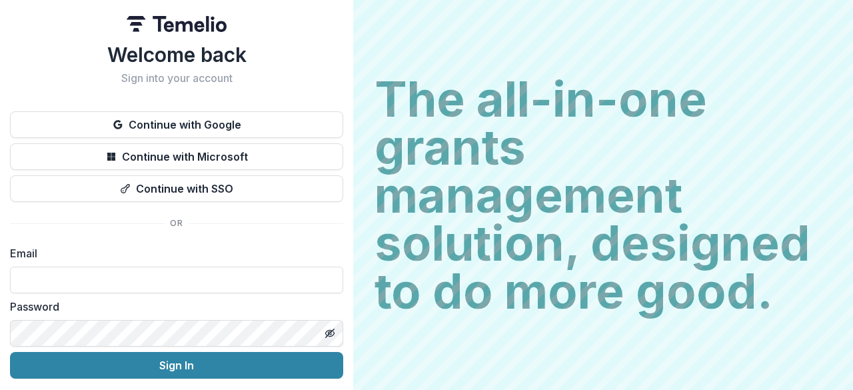 This screenshot has height=390, width=853. What do you see at coordinates (177, 157) in the screenshot?
I see `button: Continue with Microsoft` at bounding box center [177, 157].